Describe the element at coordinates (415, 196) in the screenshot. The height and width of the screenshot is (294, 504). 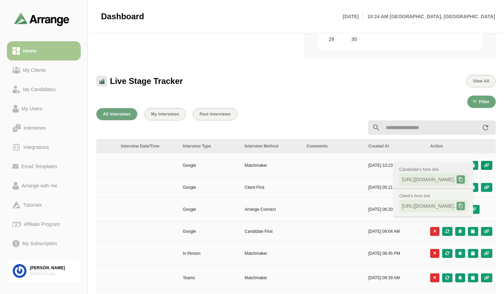
I see `span: Client's form link` at that location.